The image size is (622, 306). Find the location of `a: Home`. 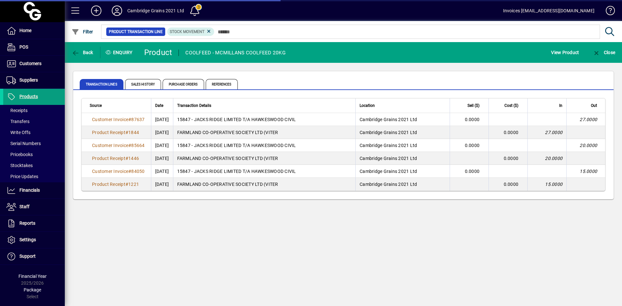

a: Home is located at coordinates (34, 31).